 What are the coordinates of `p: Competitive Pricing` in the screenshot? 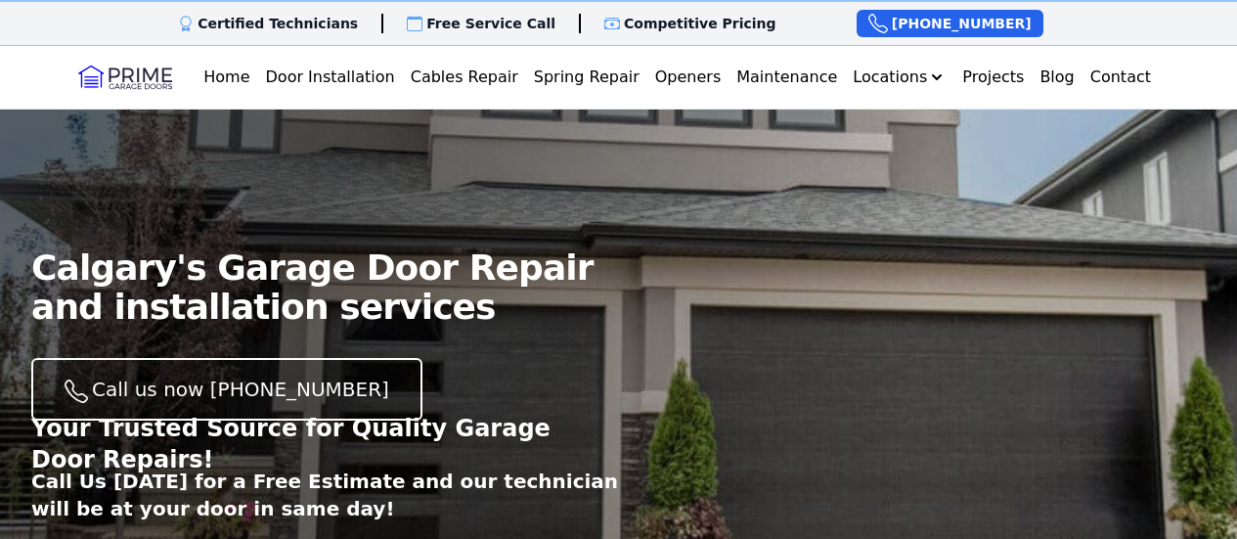 It's located at (700, 23).